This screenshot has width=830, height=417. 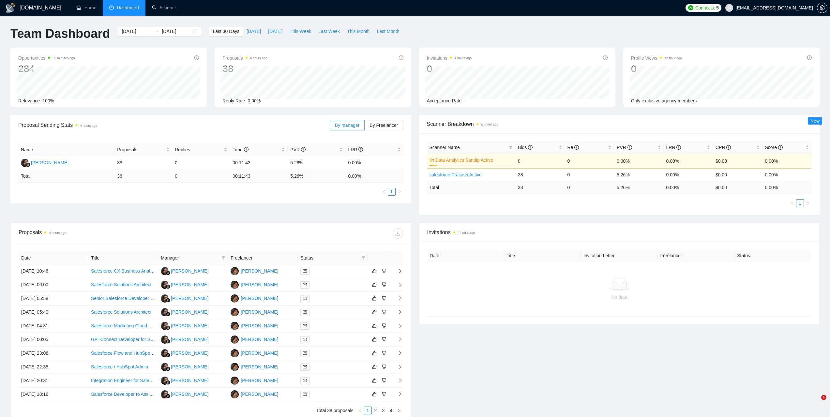 I want to click on button: Last Month, so click(x=388, y=31).